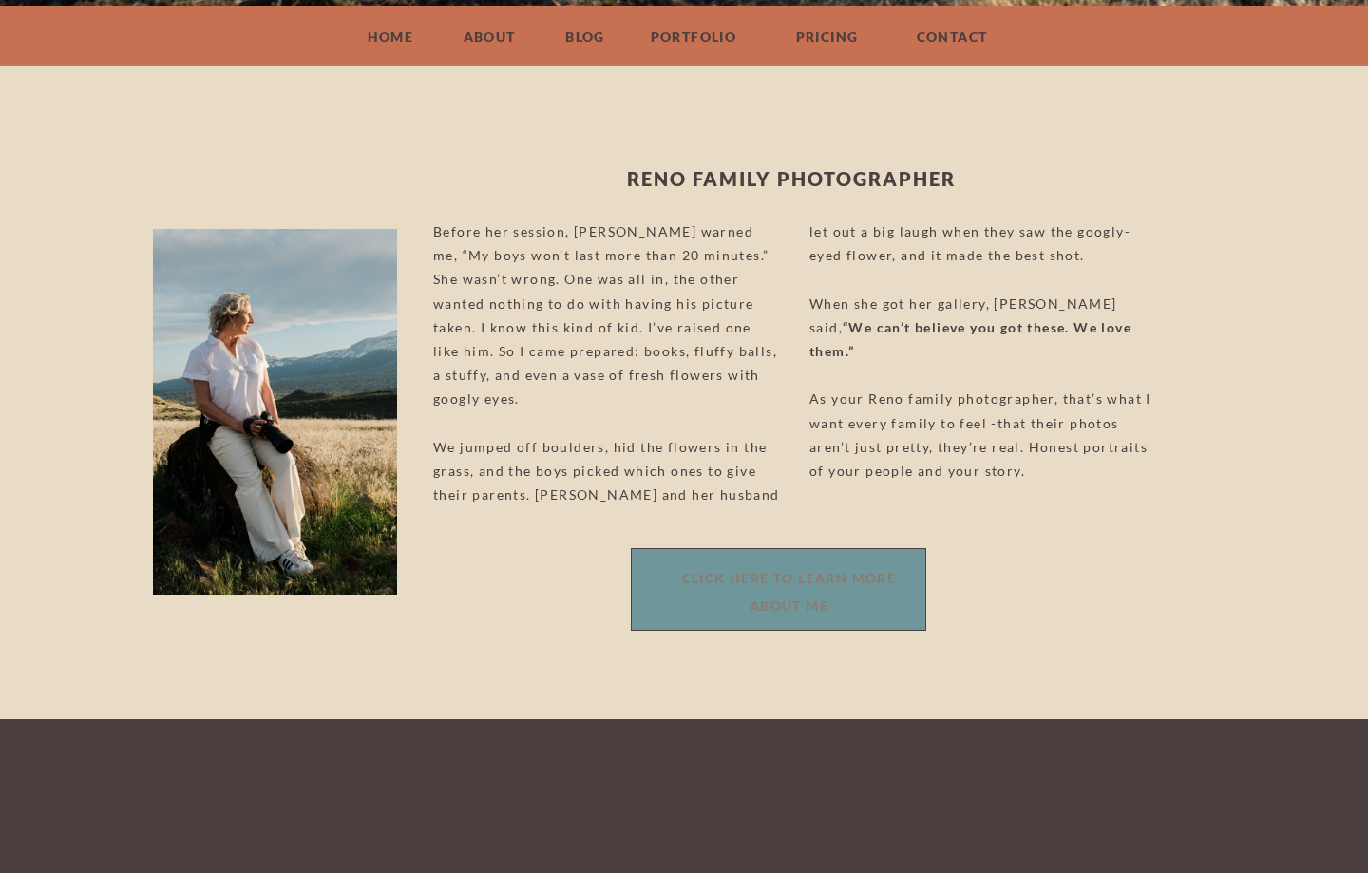  I want to click on nav: CONTACT, so click(952, 33).